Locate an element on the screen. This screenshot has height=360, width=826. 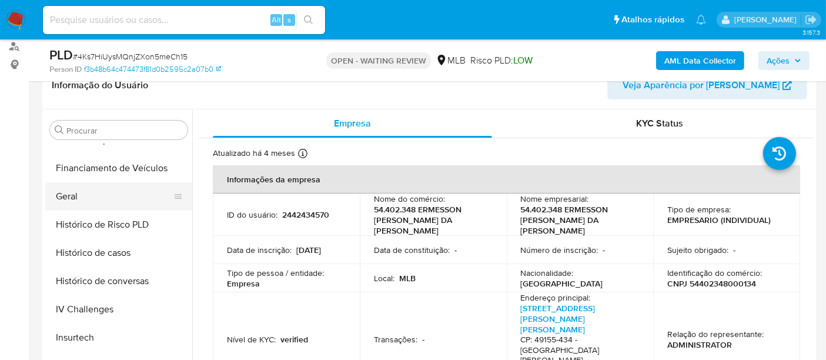
p: Atualizado há 4 meses is located at coordinates (254, 153).